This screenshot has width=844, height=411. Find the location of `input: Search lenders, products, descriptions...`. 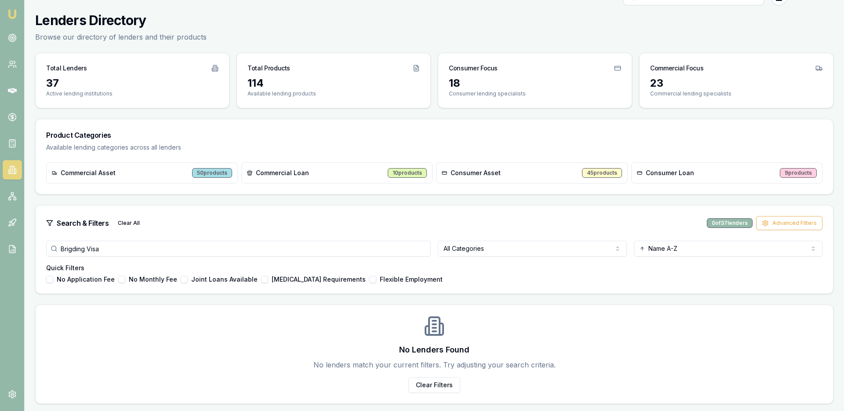

input: Search lenders, products, descriptions... is located at coordinates (238, 248).